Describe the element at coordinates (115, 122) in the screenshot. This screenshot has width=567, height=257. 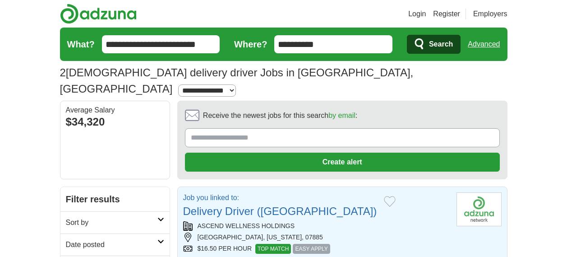
I see `div: $34,320` at that location.